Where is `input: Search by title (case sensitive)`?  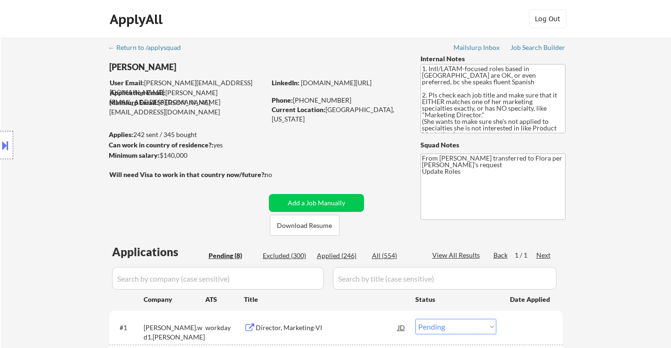
input: Search by title (case sensitive) is located at coordinates (445, 278).